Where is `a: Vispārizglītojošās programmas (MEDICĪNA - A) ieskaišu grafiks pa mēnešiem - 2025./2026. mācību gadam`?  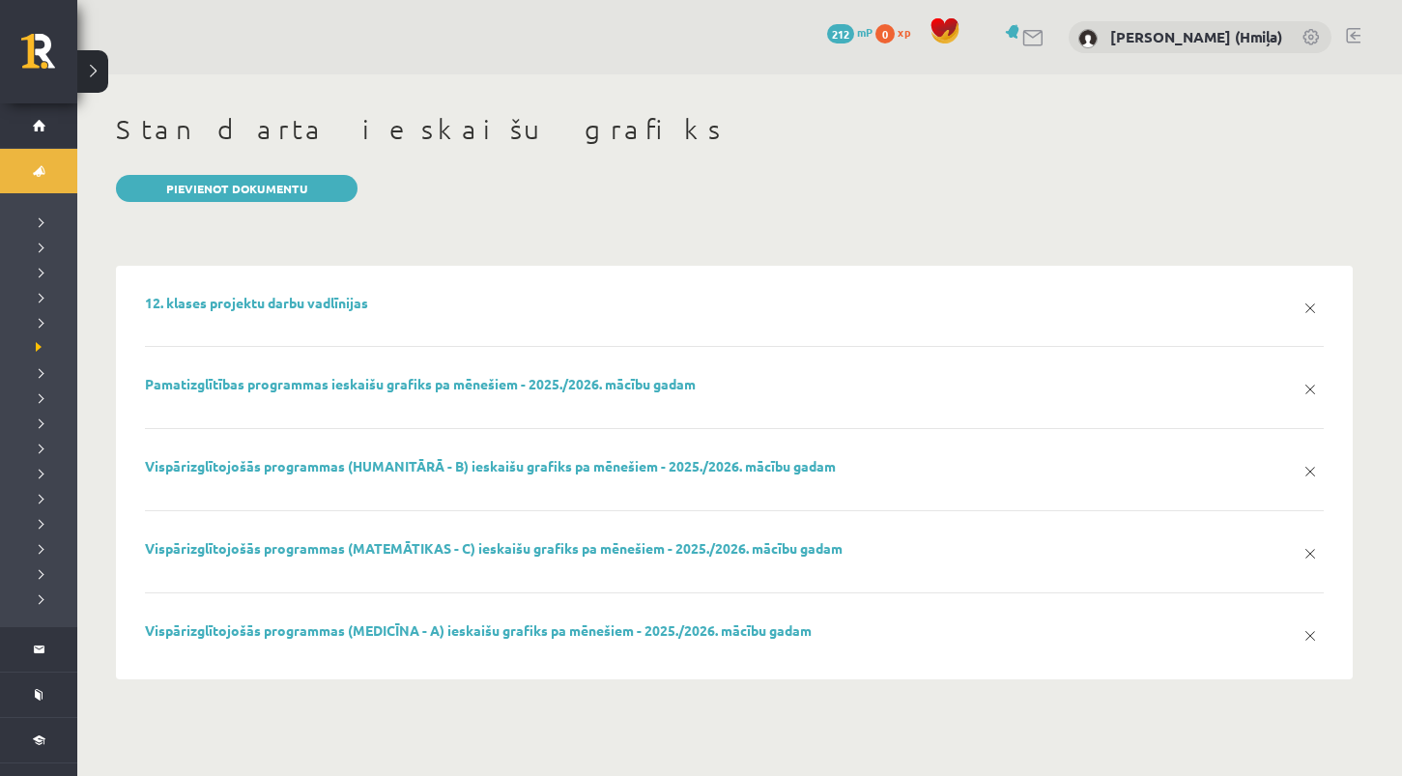
a: Vispārizglītojošās programmas (MEDICĪNA - A) ieskaišu grafiks pa mēnešiem - 2025./2026. mācību gadam is located at coordinates (478, 630).